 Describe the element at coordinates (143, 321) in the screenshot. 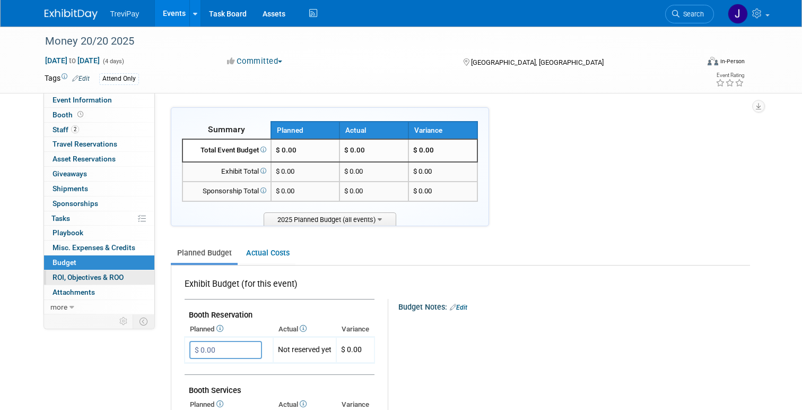

I see `td: Toggle Event Tabs` at that location.